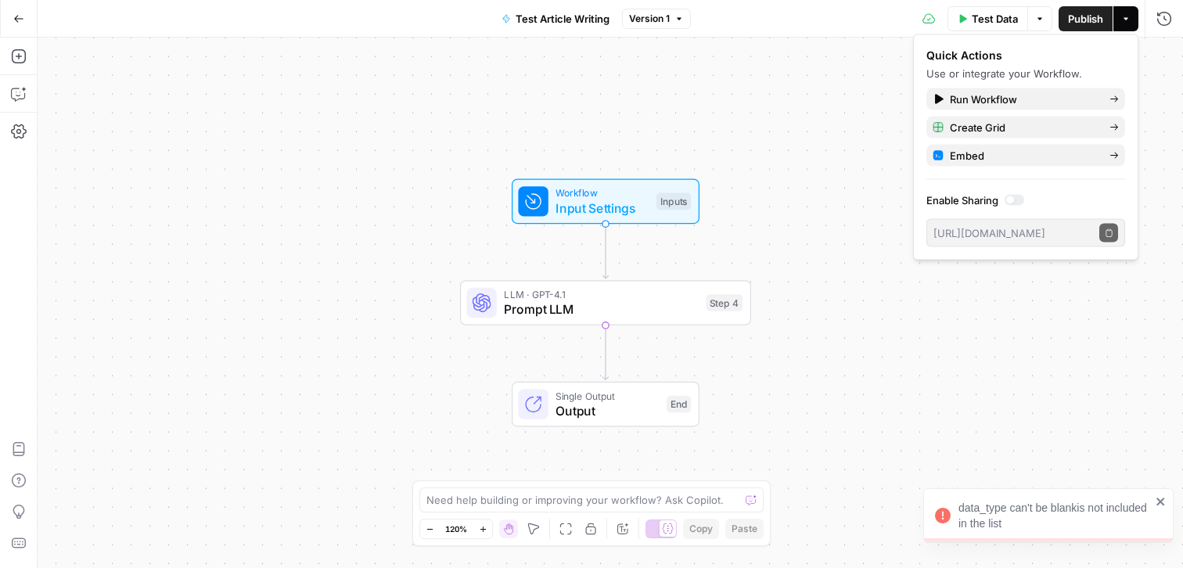 The image size is (1183, 568). I want to click on span: Embed, so click(1023, 156).